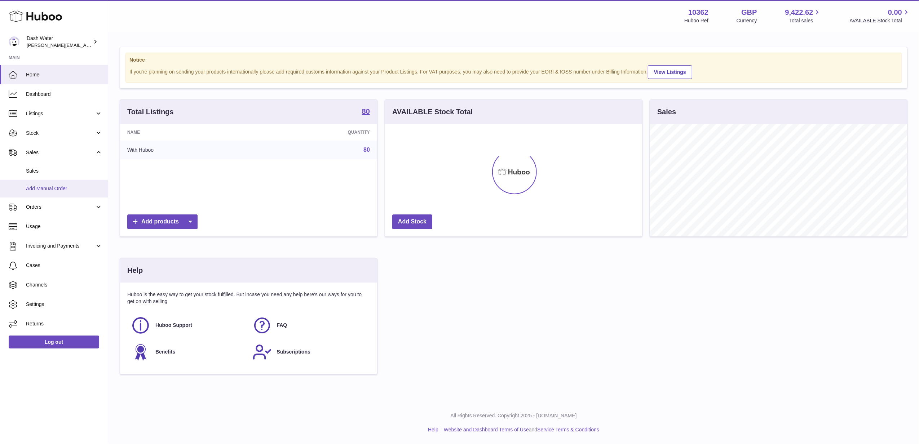 Image resolution: width=919 pixels, height=444 pixels. I want to click on a: Benefits, so click(188, 352).